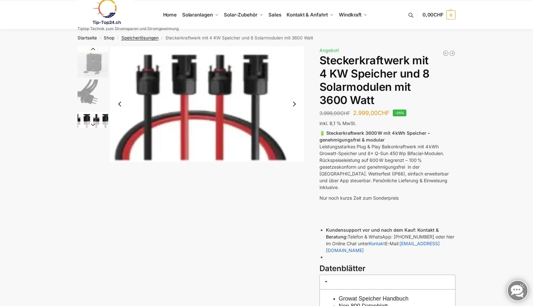 The height and width of the screenshot is (306, 533). Describe the element at coordinates (338, 123) in the screenshot. I see `span: inkl. 8,1 % MwSt.` at that location.